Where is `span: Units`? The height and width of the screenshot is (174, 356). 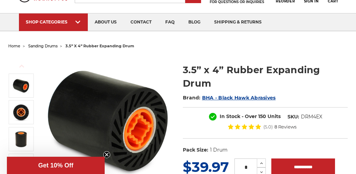 span: Units is located at coordinates (274, 116).